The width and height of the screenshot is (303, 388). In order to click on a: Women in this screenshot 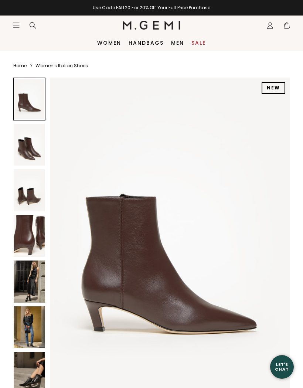, I will do `click(109, 43)`.